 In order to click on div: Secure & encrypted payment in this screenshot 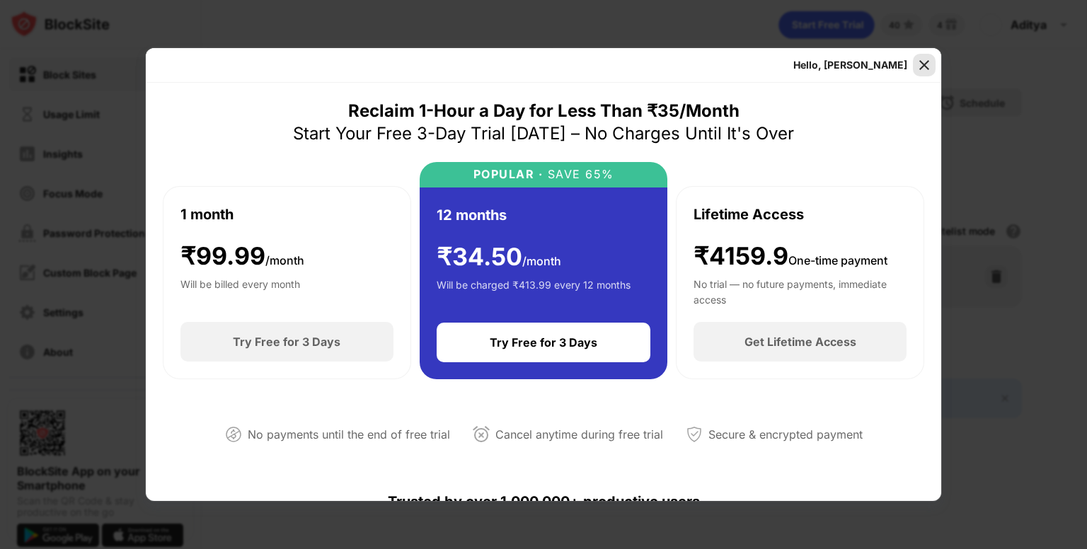, I will do `click(786, 435)`.